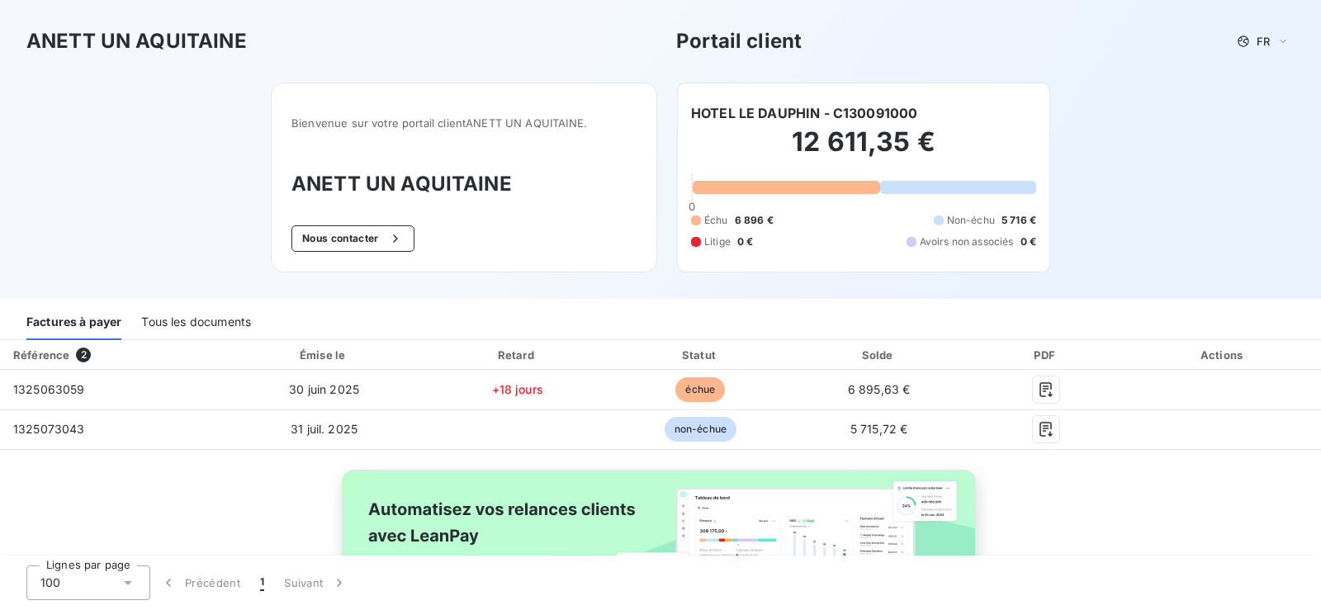 The height and width of the screenshot is (610, 1321). What do you see at coordinates (518, 389) in the screenshot?
I see `span: +18 jours` at bounding box center [518, 389].